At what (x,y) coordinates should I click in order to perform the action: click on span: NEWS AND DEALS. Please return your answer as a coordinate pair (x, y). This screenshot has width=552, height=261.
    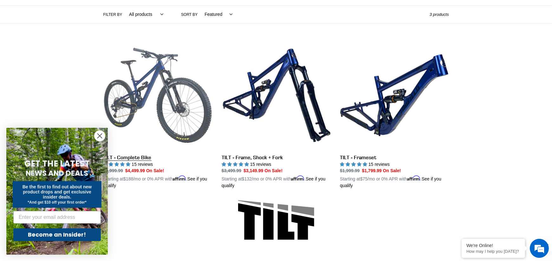
    Looking at the image, I should click on (57, 173).